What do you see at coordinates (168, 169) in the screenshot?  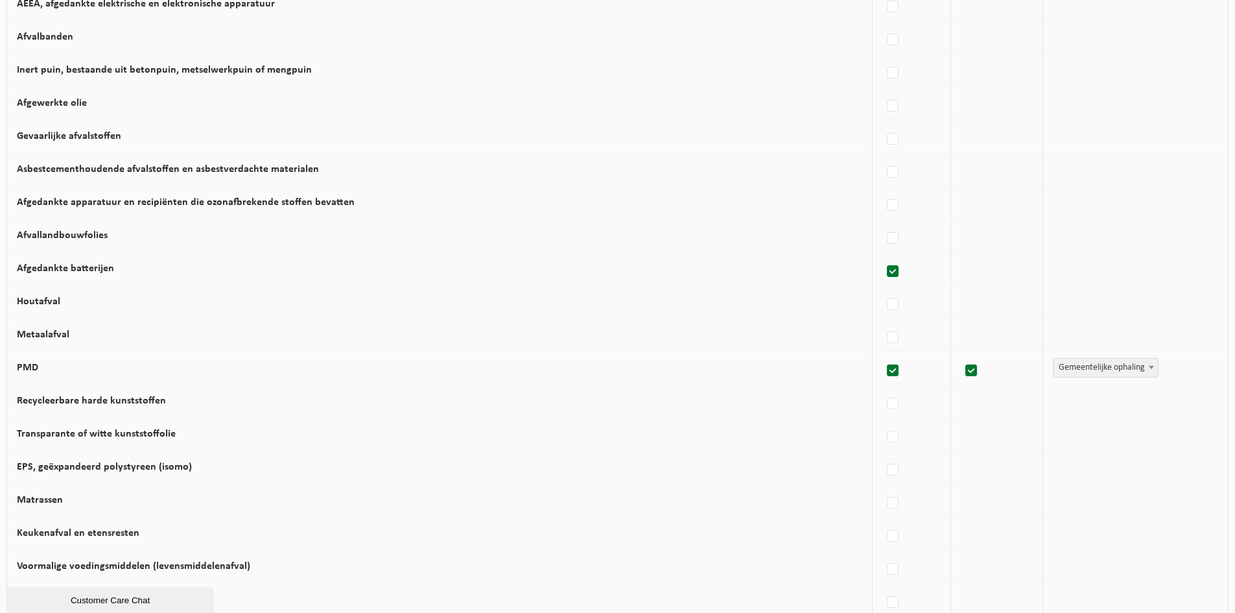 I see `label: Asbestcementhoudende afvalstoffen en asbestverdachte materialen` at bounding box center [168, 169].